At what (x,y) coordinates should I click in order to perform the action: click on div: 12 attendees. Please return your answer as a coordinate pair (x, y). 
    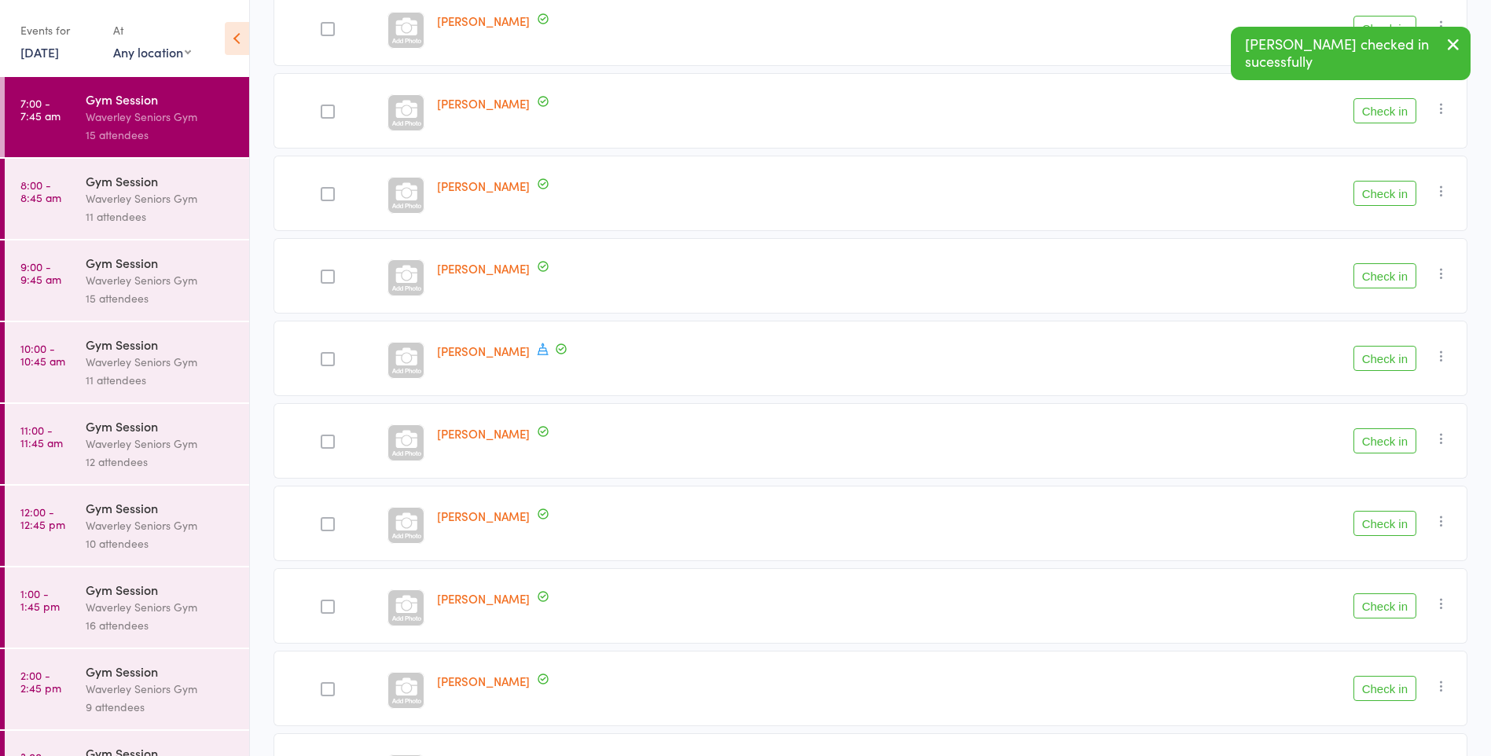
    Looking at the image, I should click on (160, 461).